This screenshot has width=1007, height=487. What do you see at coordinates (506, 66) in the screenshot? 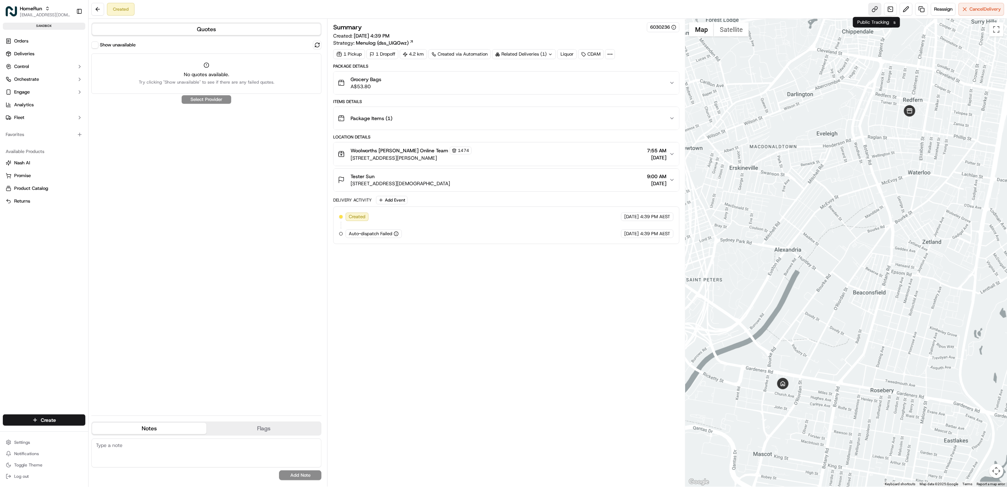
I see `div: Package Details` at bounding box center [506, 66].